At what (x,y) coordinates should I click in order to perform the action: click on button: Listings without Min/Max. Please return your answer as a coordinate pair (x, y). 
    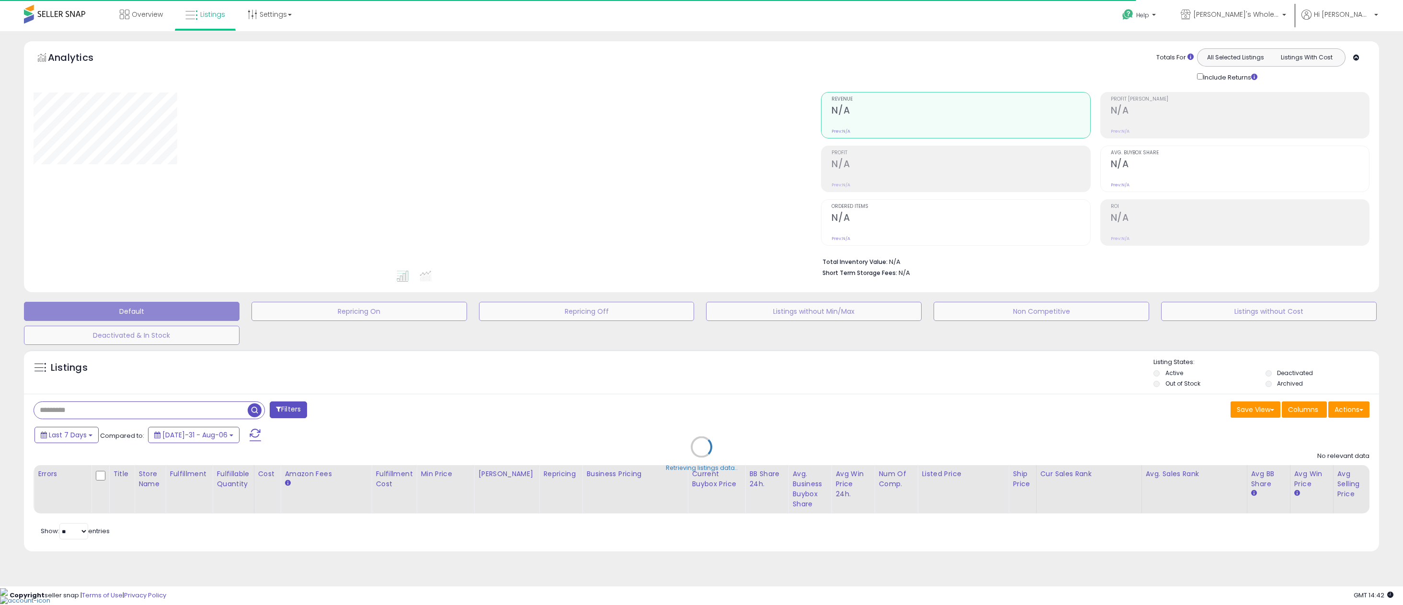
    Looking at the image, I should click on (814, 311).